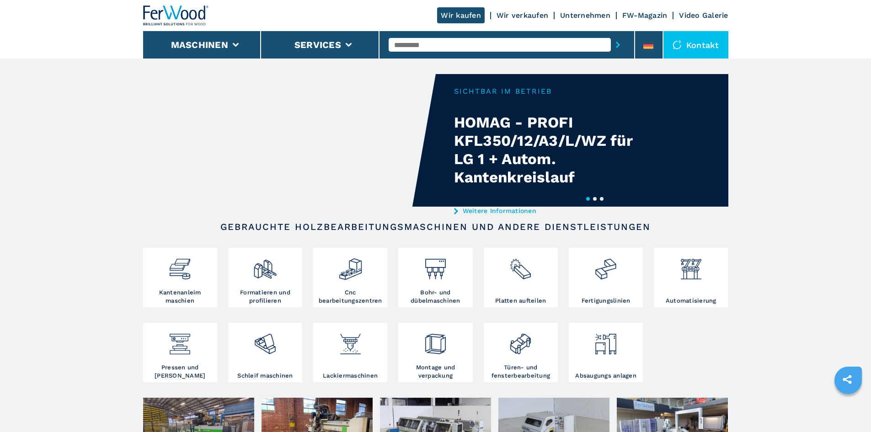 This screenshot has height=432, width=871. What do you see at coordinates (265, 277) in the screenshot?
I see `a: Formatieren und profilieren` at bounding box center [265, 277].